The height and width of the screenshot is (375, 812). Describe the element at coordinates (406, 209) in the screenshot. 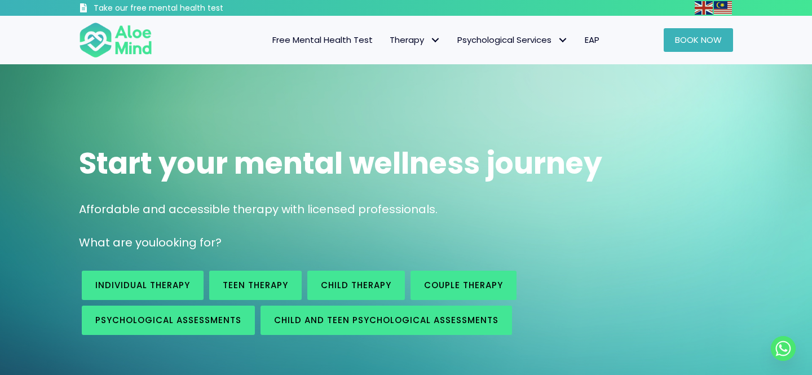

I see `p: Affordable and accessible therapy with licensed professionals.` at that location.